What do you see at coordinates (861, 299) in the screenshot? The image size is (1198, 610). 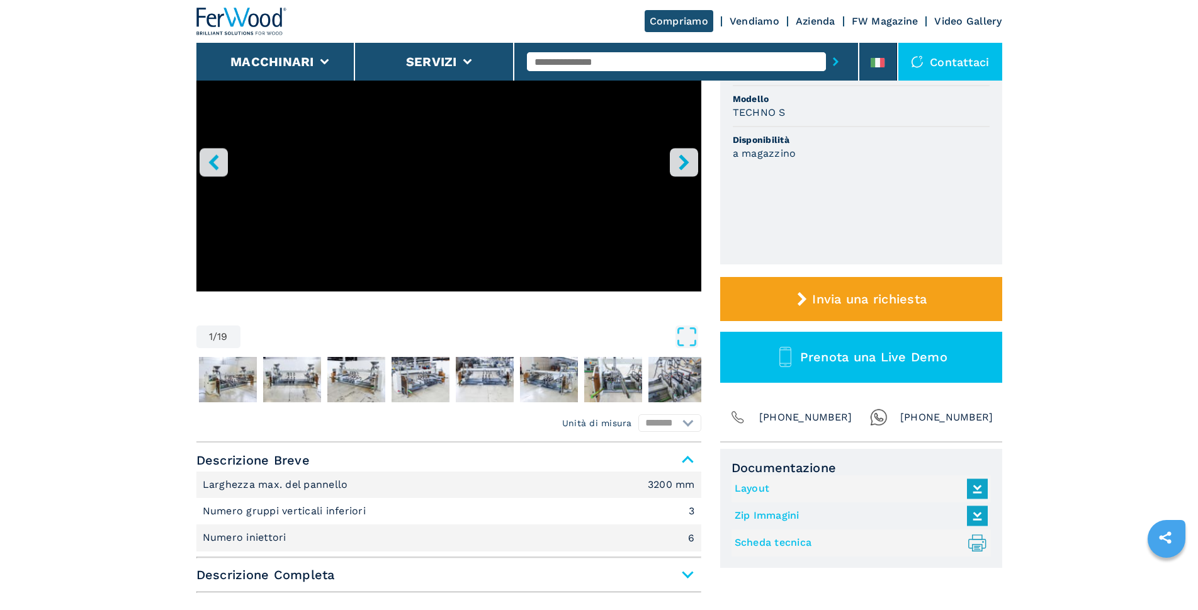 I see `button: Invia una richiesta` at bounding box center [861, 299].